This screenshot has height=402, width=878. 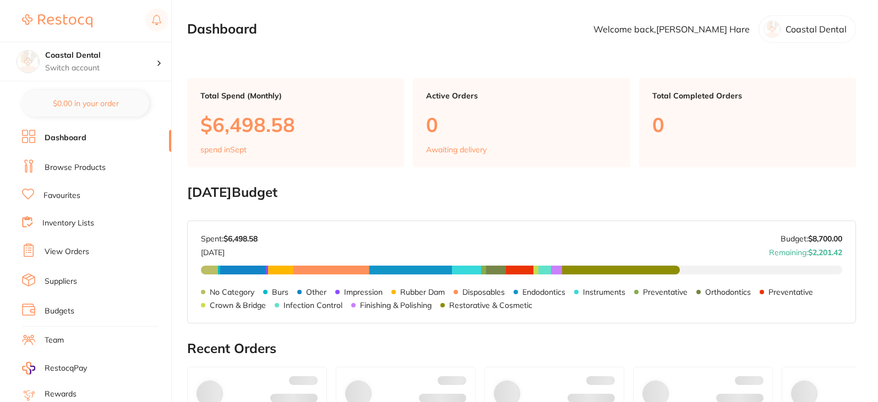 I want to click on p: Impression, so click(x=363, y=292).